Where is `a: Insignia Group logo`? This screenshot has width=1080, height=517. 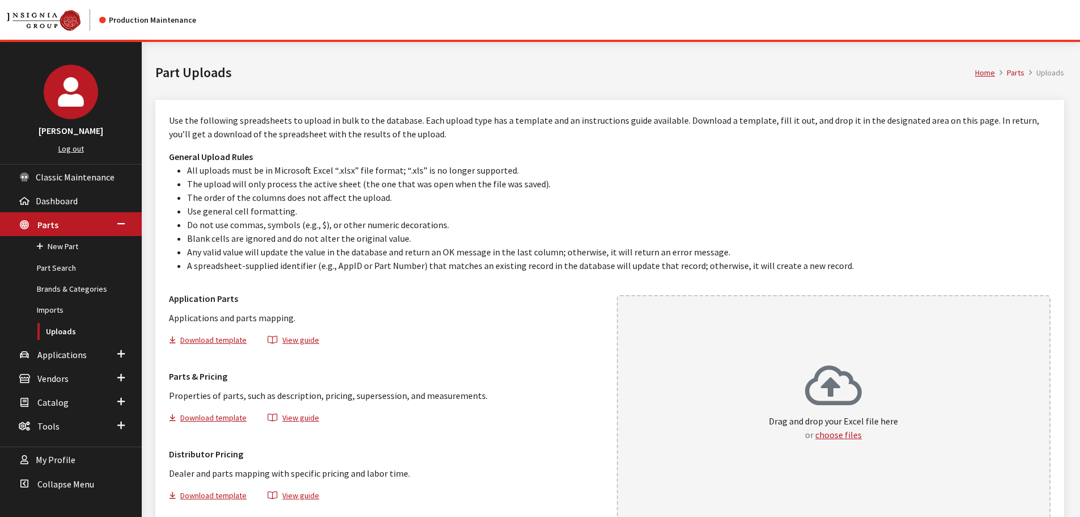
a: Insignia Group logo is located at coordinates (53, 20).